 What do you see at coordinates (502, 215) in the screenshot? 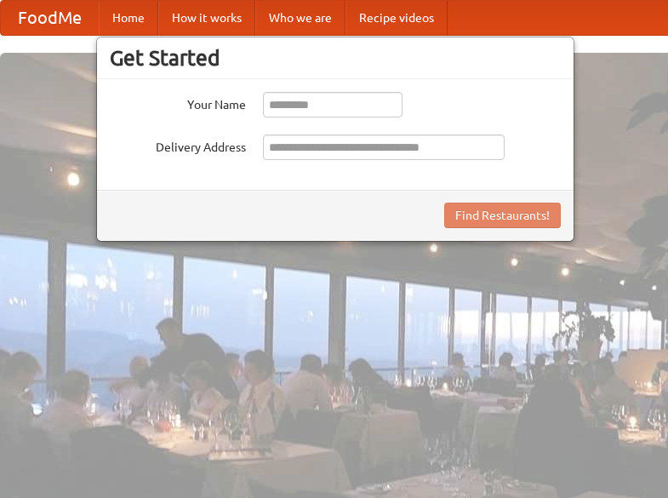
I see `button: Find Restaurants!` at bounding box center [502, 215].